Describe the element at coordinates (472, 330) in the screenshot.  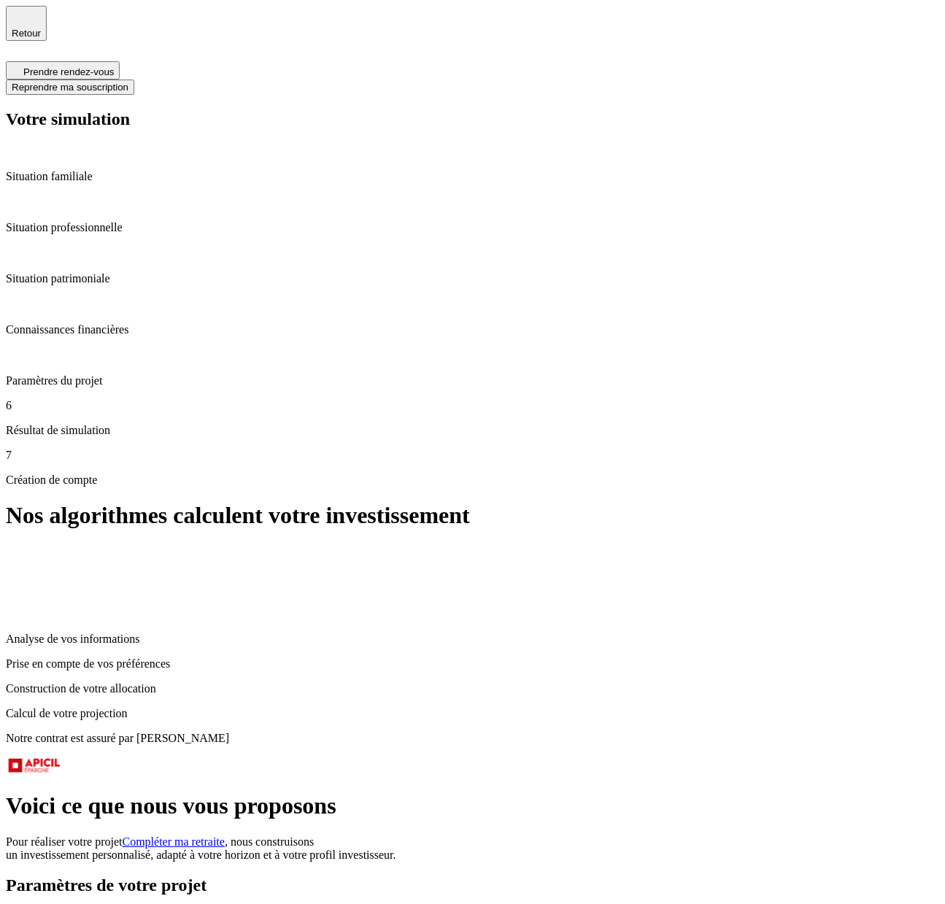
I see `p: Connaissances financières` at that location.